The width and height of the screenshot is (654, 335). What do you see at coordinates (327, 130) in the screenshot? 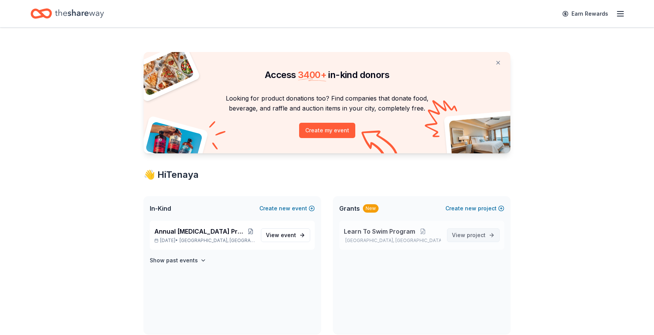
I see `button: Create my event` at bounding box center [327, 130].